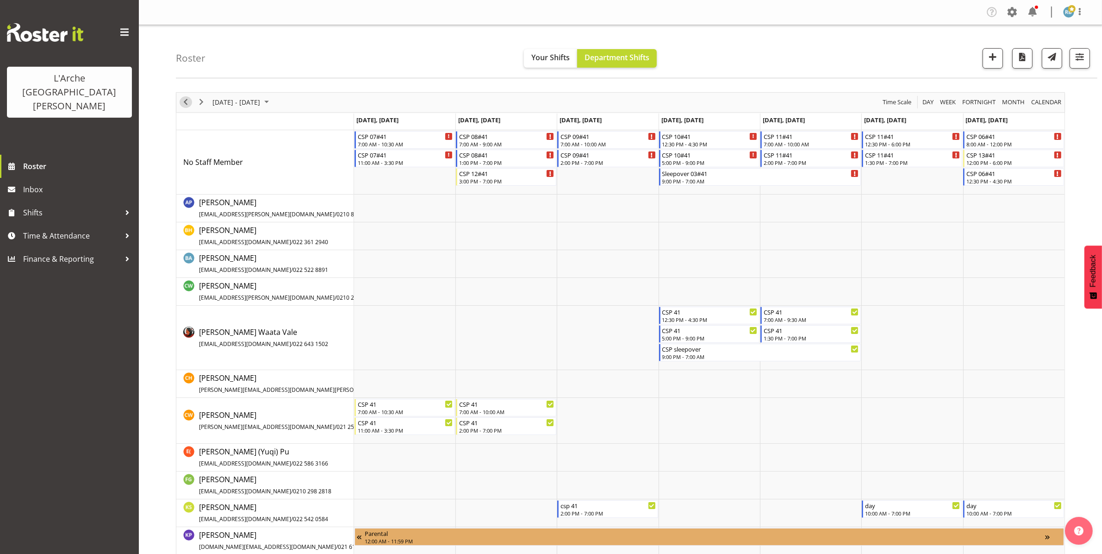 This screenshot has height=554, width=1102. What do you see at coordinates (550, 58) in the screenshot?
I see `button: Your Shifts` at bounding box center [550, 58].